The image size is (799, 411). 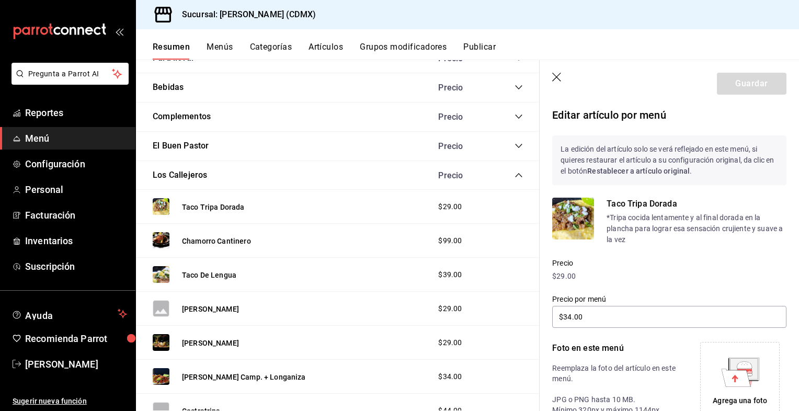 What do you see at coordinates (213, 207) in the screenshot?
I see `button: Taco Tripa Dorada` at bounding box center [213, 207].